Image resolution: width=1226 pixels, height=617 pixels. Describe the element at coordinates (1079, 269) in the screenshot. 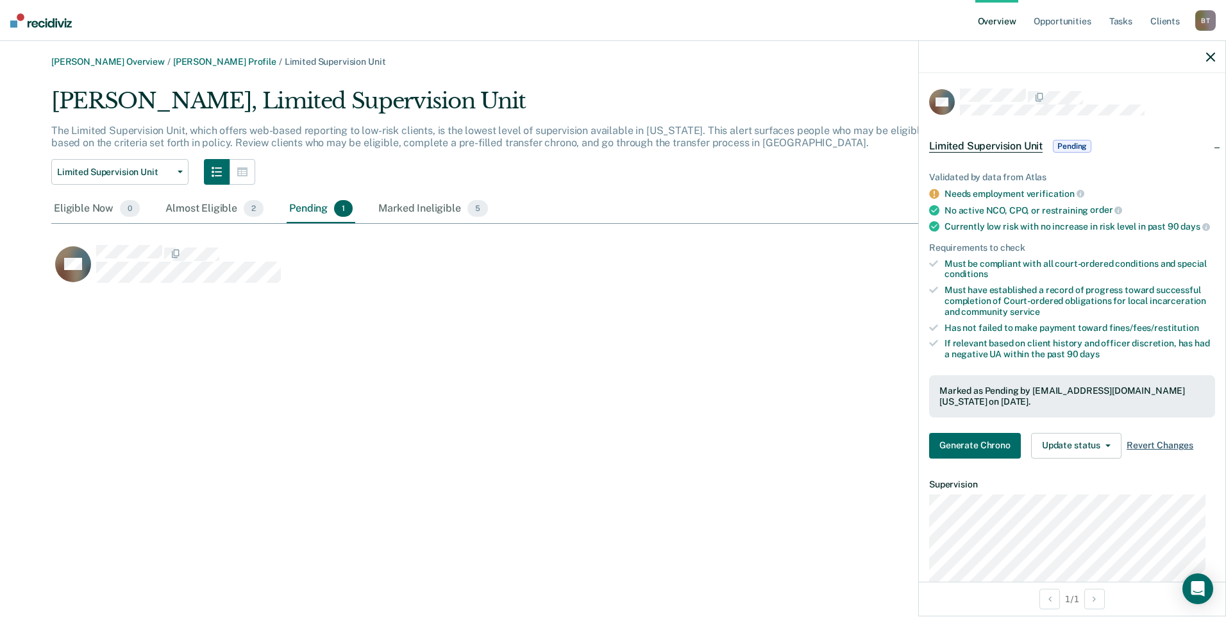

I see `div: Must be compliant with all court-ordered conditions and special conditions` at that location.